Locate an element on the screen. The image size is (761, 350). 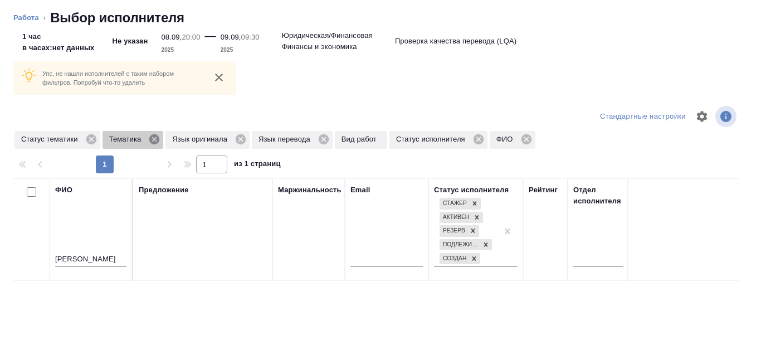
div: Рейтинг is located at coordinates (543, 190).